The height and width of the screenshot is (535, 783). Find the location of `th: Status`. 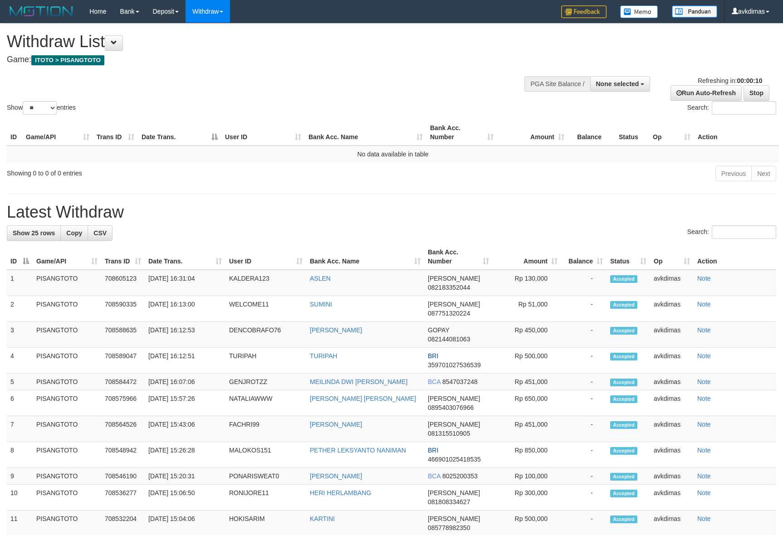

th: Status is located at coordinates (632, 132).